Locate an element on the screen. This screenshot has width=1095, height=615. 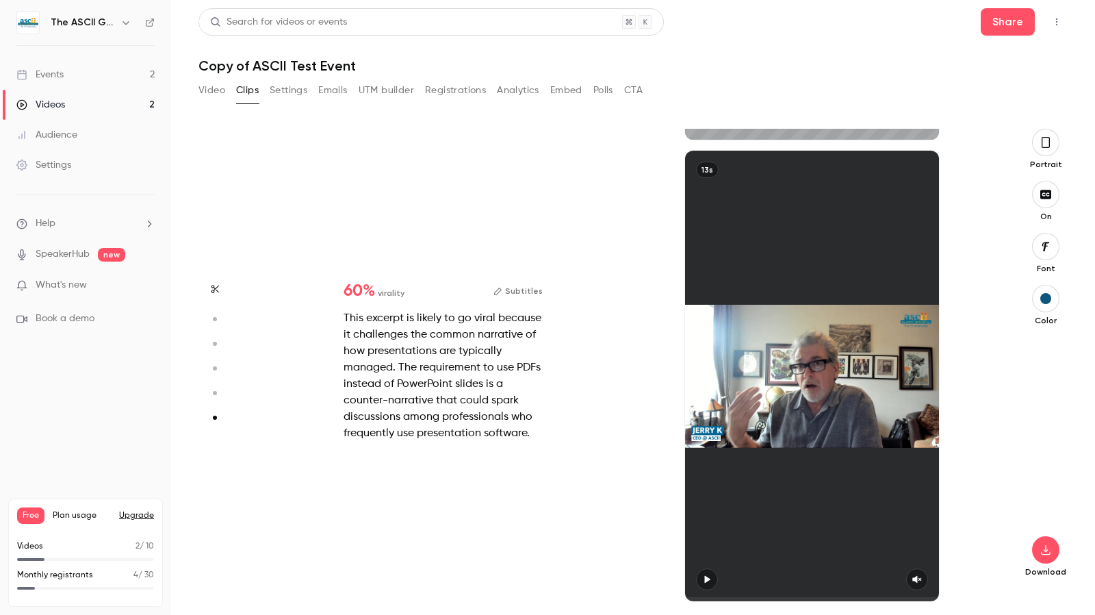
div: Events is located at coordinates (40, 75).